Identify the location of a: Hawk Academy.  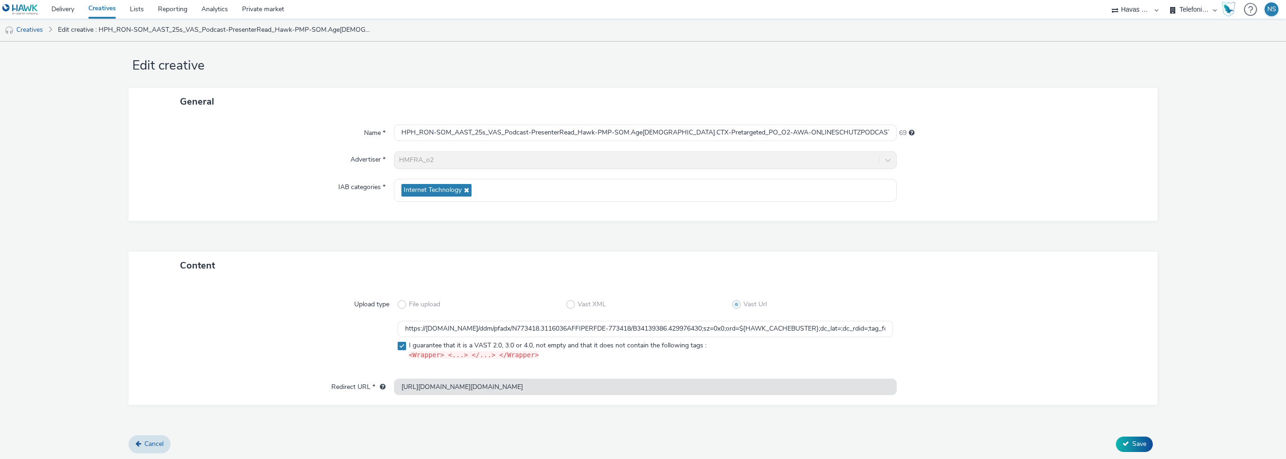
(1231, 9).